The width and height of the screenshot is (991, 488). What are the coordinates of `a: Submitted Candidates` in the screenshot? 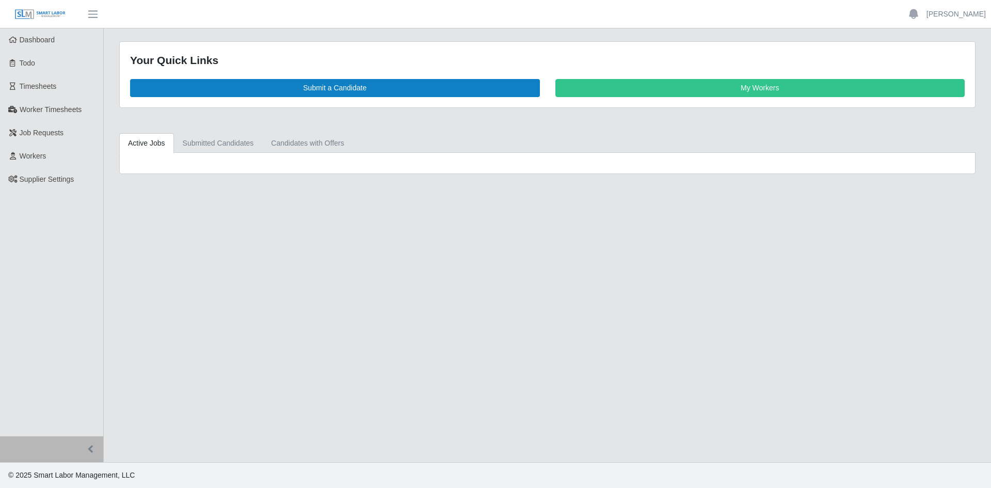 It's located at (218, 143).